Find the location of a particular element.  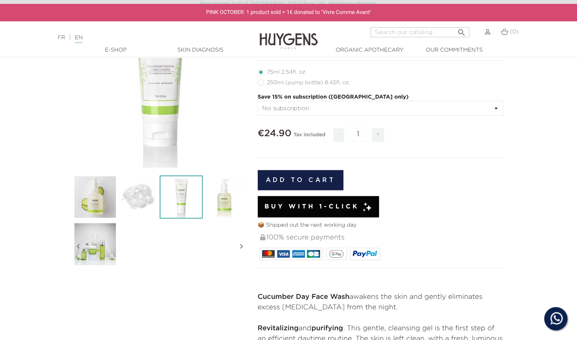

a: FR is located at coordinates (61, 38).